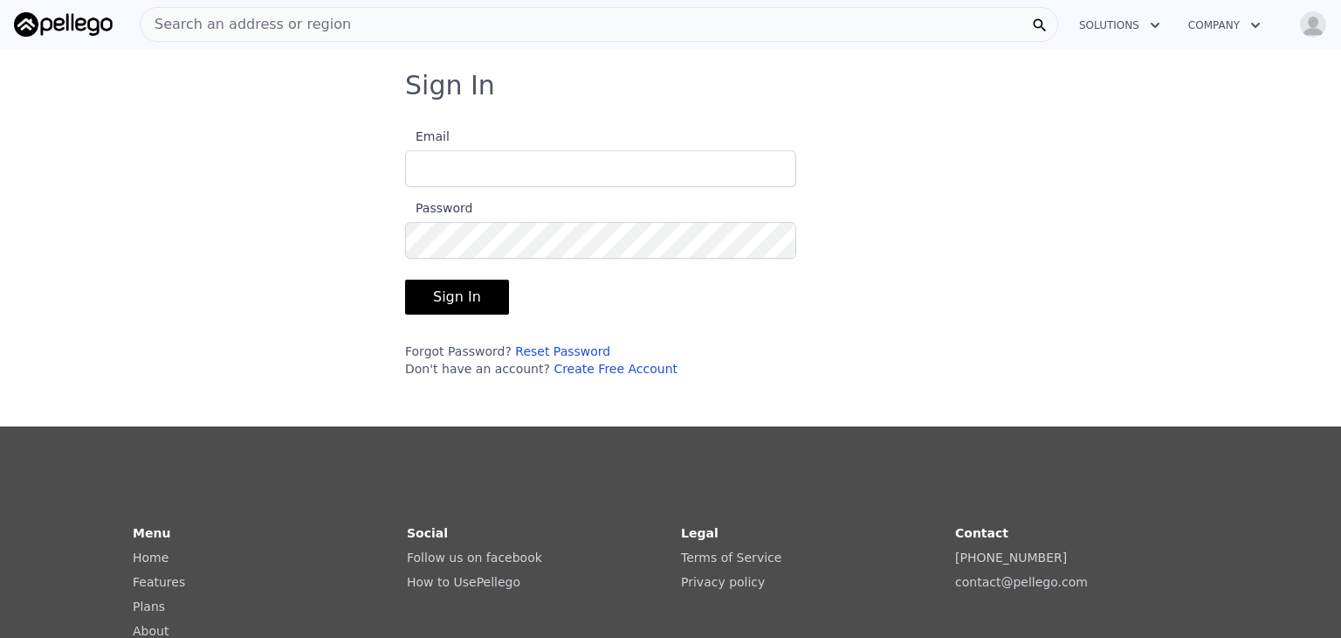  Describe the element at coordinates (427, 533) in the screenshot. I see `strong: Social` at that location.